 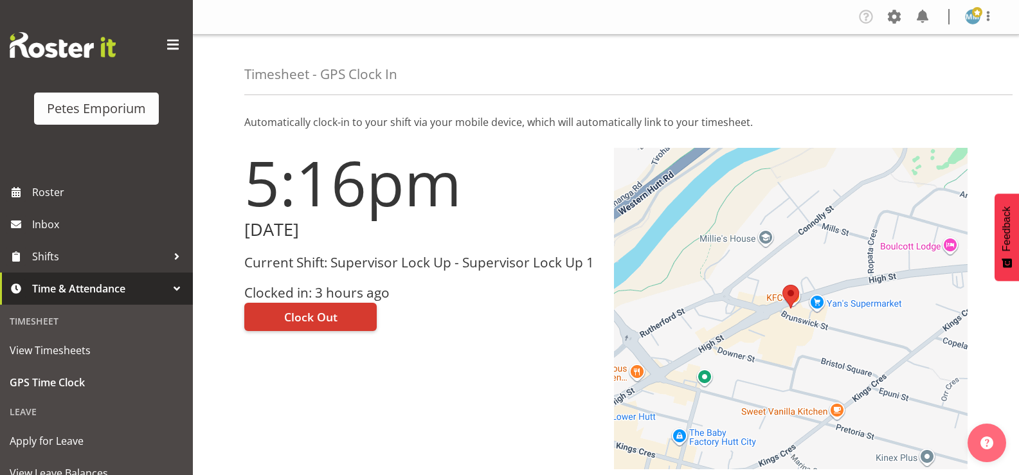 What do you see at coordinates (100, 289) in the screenshot?
I see `span: Time & Attendance` at bounding box center [100, 289].